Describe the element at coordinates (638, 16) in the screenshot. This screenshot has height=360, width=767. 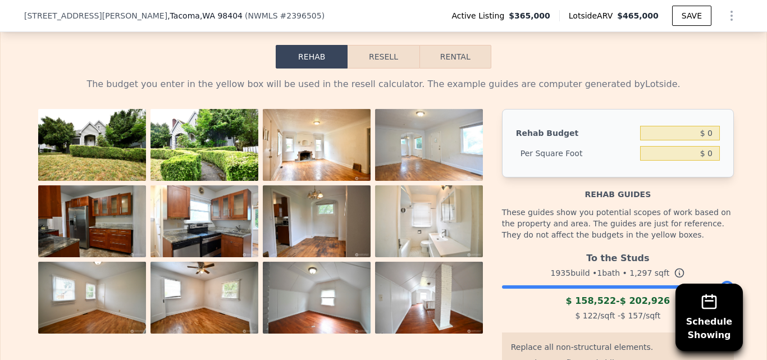
I see `span: $465,000` at that location.